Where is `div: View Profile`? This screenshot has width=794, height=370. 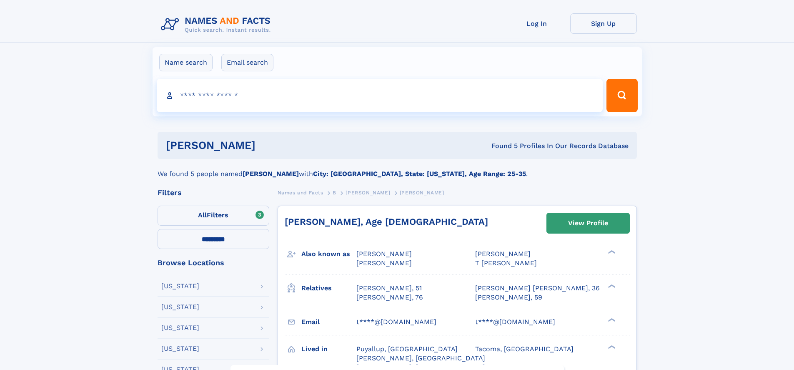 div: View Profile is located at coordinates (588, 223).